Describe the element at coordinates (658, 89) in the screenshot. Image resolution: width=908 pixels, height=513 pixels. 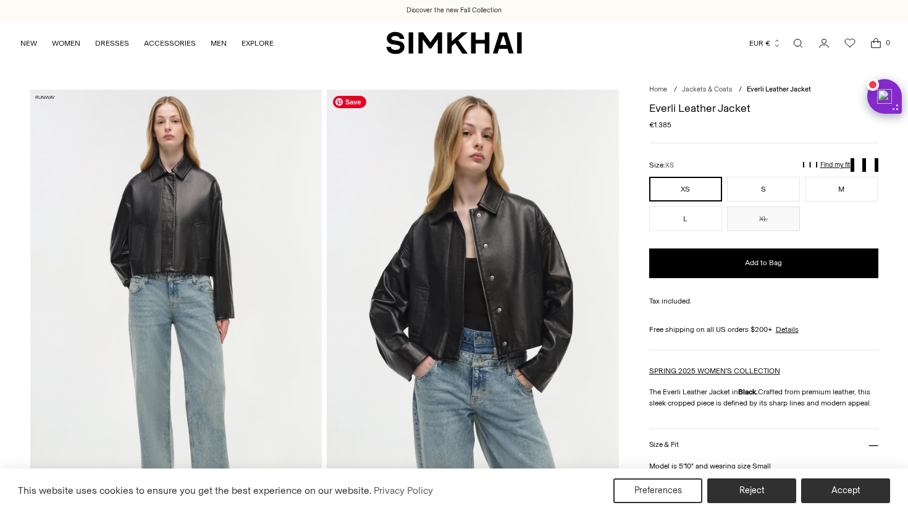
I see `a: Home` at that location.